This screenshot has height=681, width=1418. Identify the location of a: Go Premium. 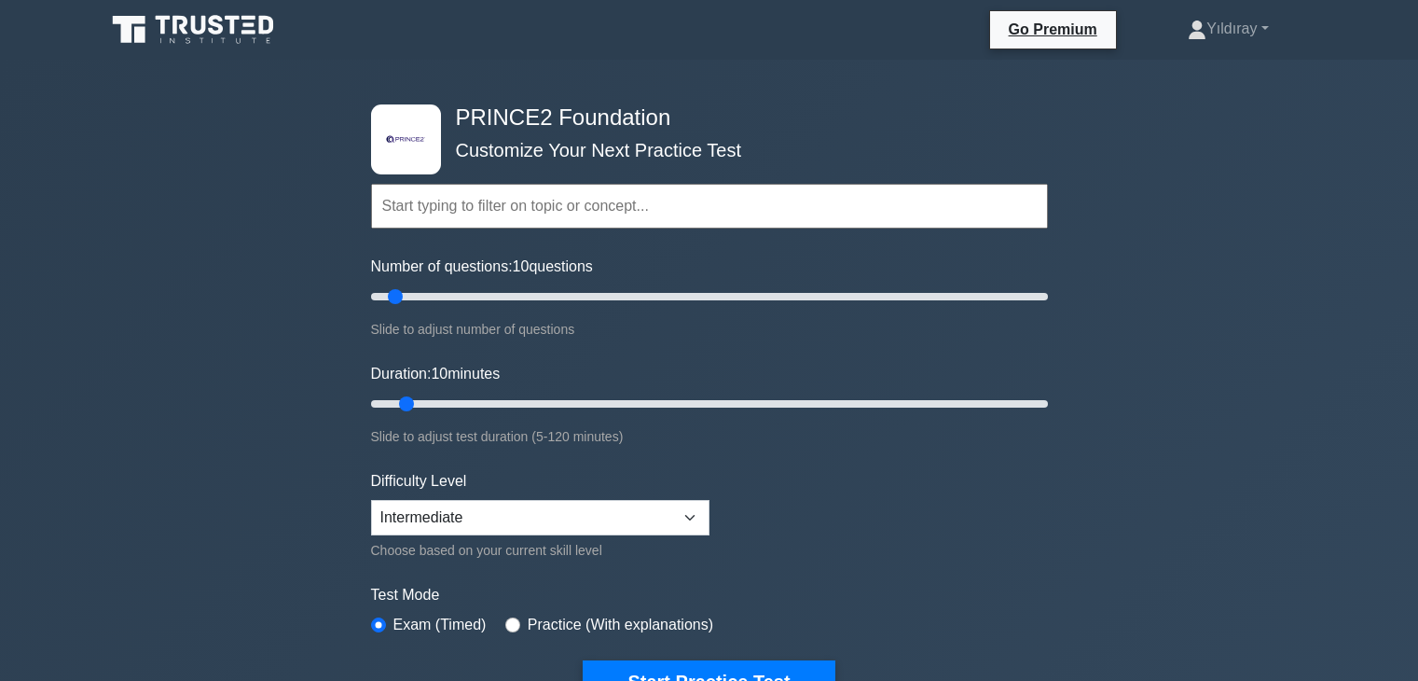
(1053, 29).